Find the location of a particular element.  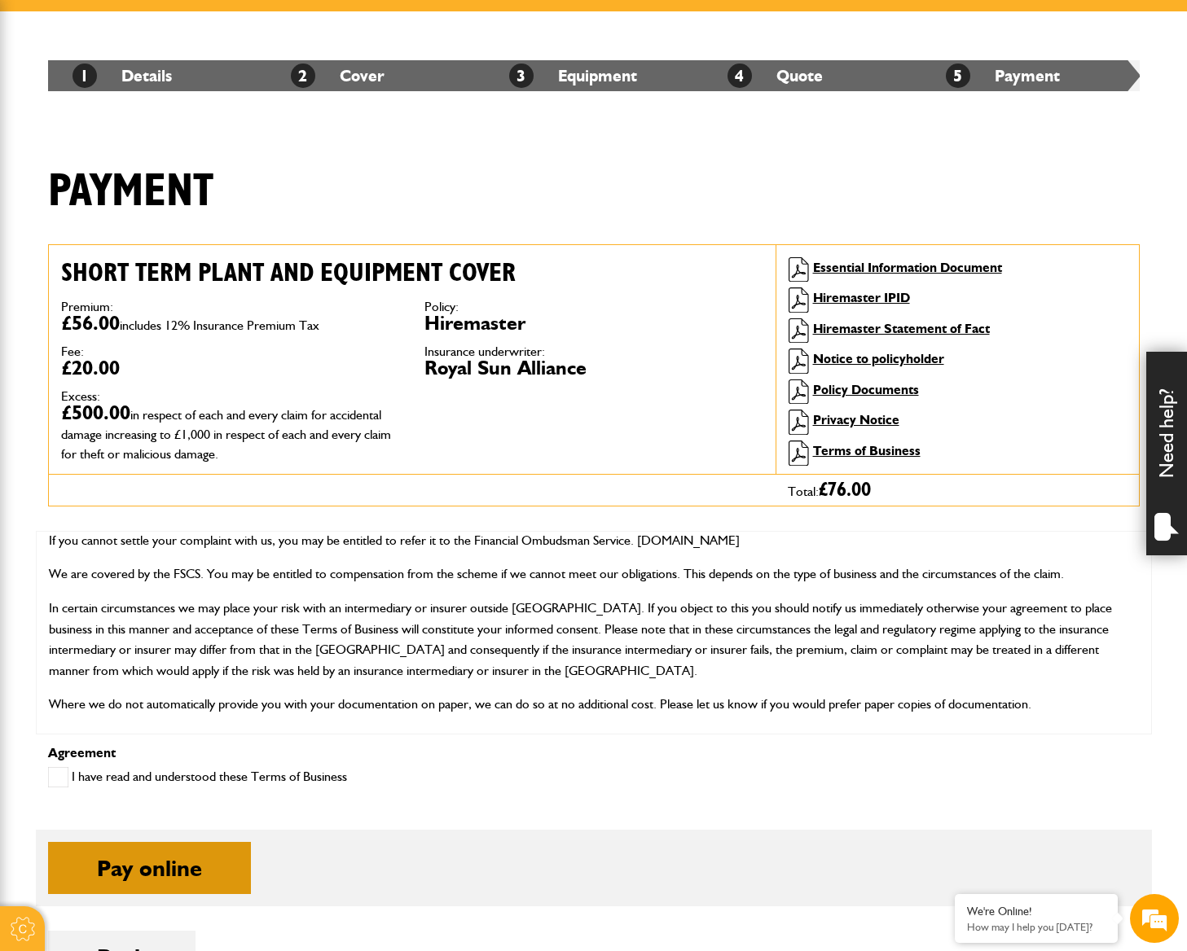

span: 3 is located at coordinates (521, 76).